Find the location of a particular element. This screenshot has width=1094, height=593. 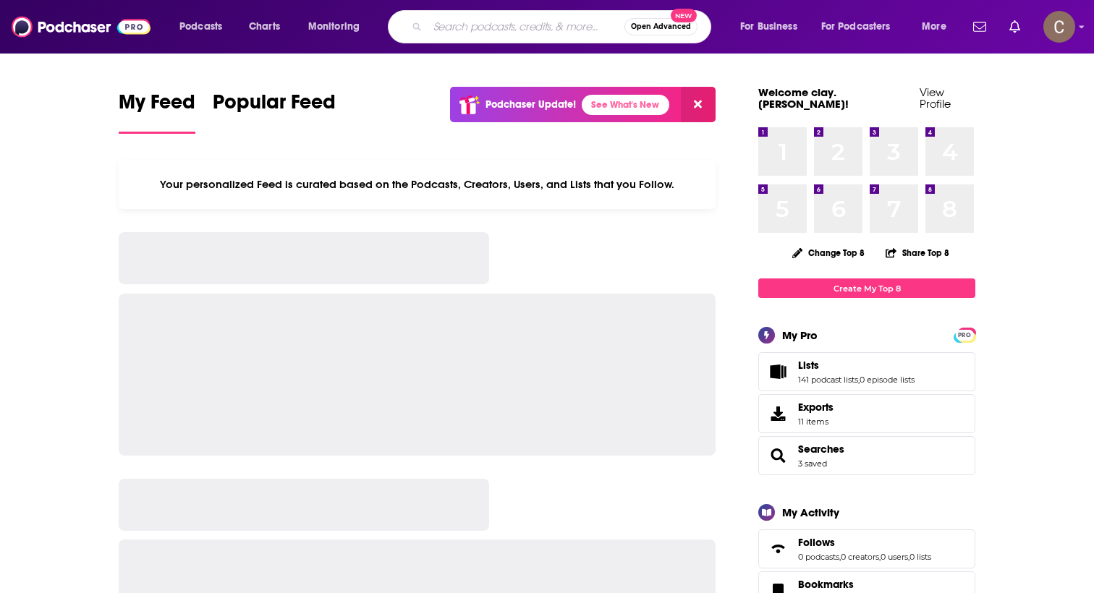

a: Podchaser - Follow, Share and Rate Podcasts is located at coordinates (81, 27).